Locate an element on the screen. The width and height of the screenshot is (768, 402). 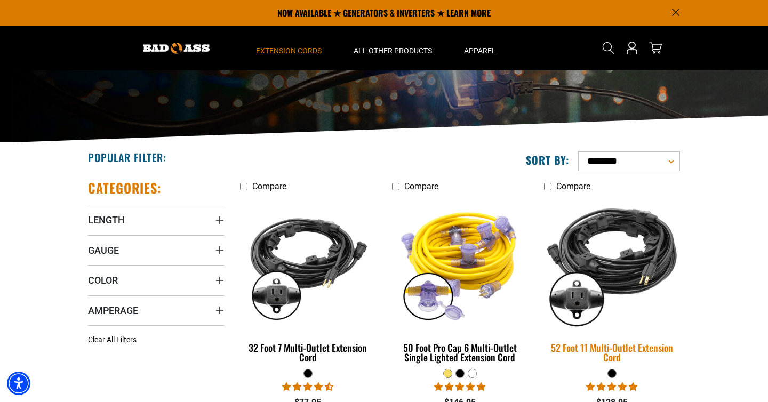
div: Accessibility Menu is located at coordinates (19, 384).